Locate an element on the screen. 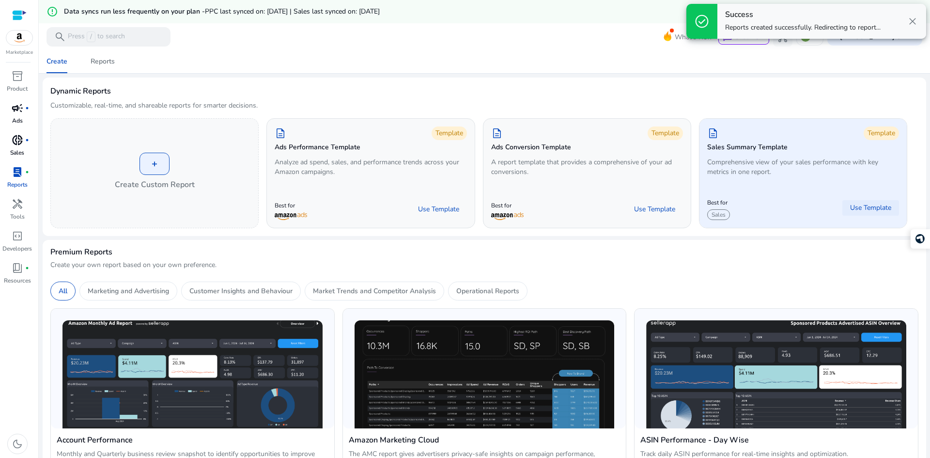  h5: Ads Conversion Template is located at coordinates (531, 147).